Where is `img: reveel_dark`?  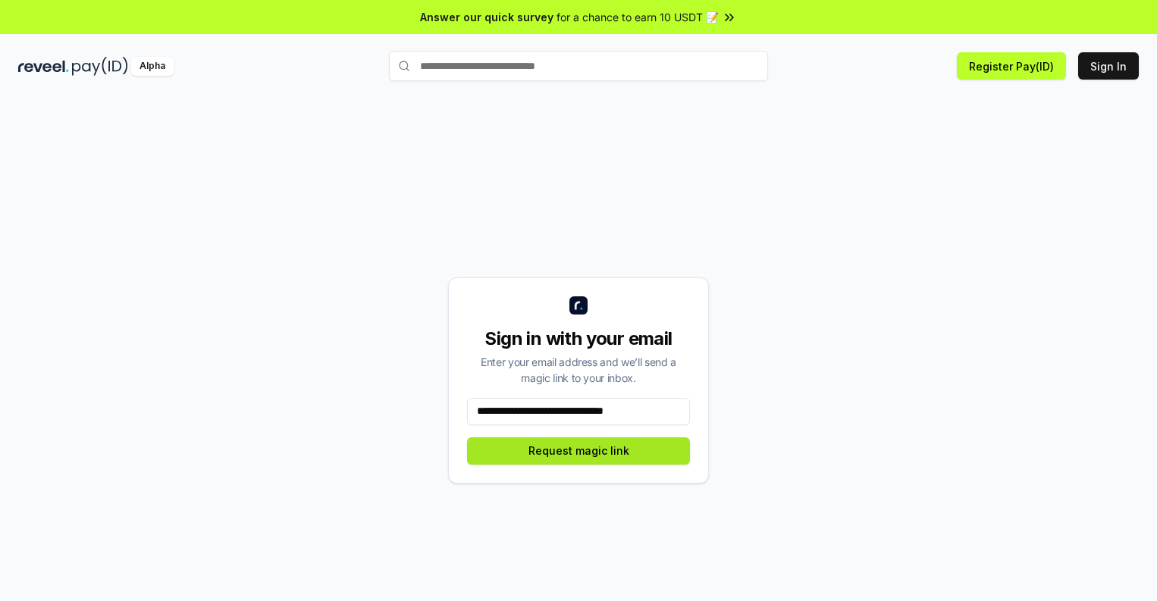
img: reveel_dark is located at coordinates (43, 66).